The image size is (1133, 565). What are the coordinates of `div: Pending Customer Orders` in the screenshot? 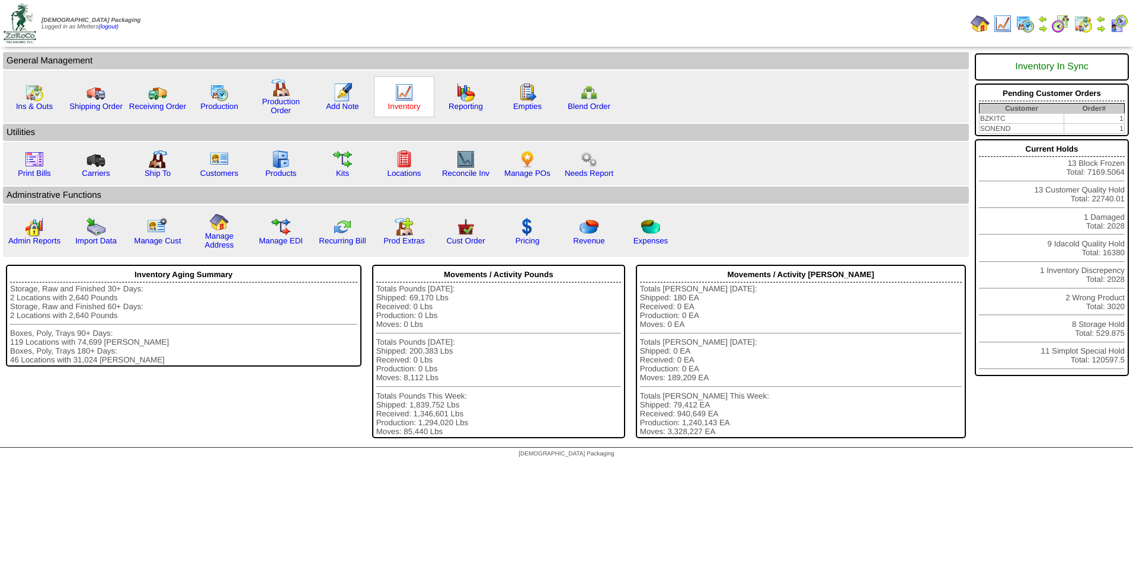 It's located at (1052, 94).